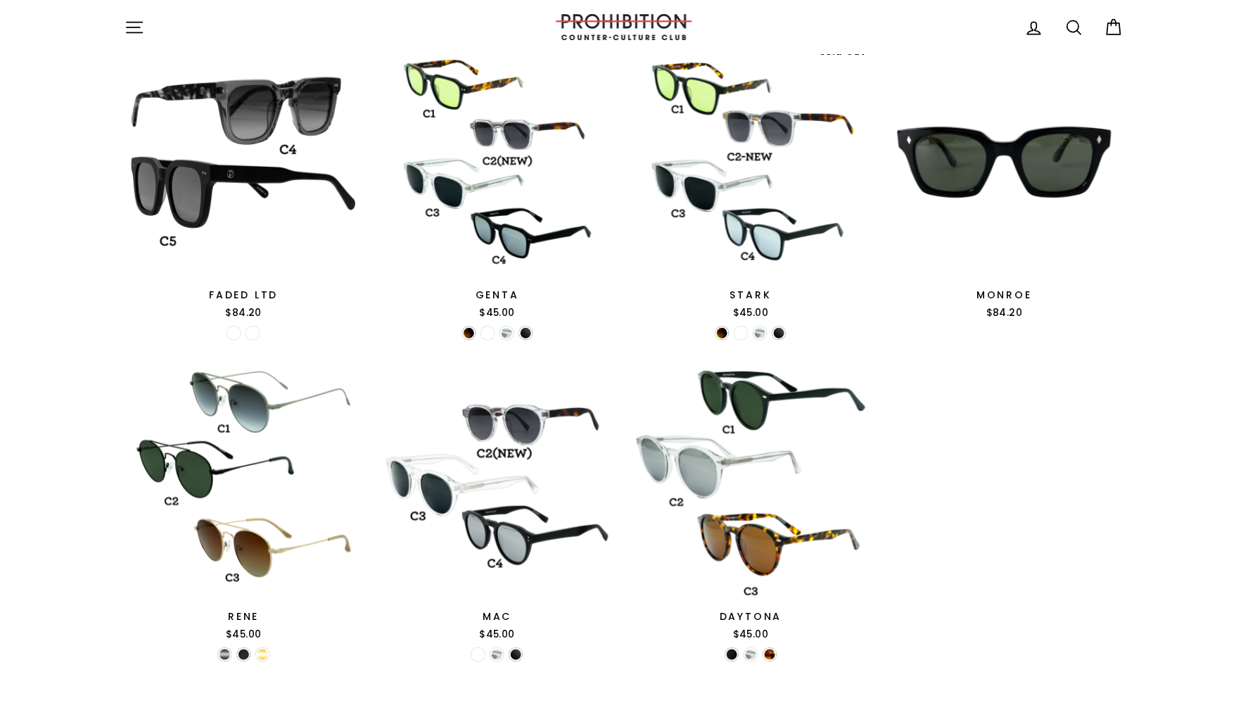 This screenshot has height=722, width=1248. I want to click on a: RENE$45.00, so click(243, 504).